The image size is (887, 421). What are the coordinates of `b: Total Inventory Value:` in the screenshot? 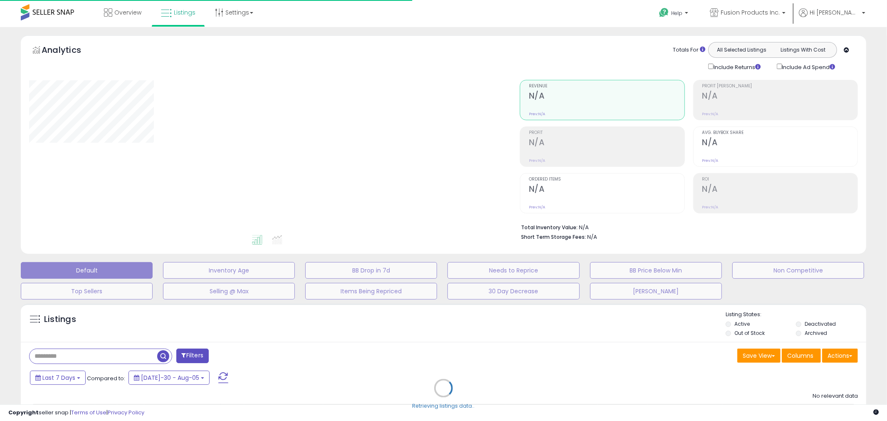 It's located at (549, 227).